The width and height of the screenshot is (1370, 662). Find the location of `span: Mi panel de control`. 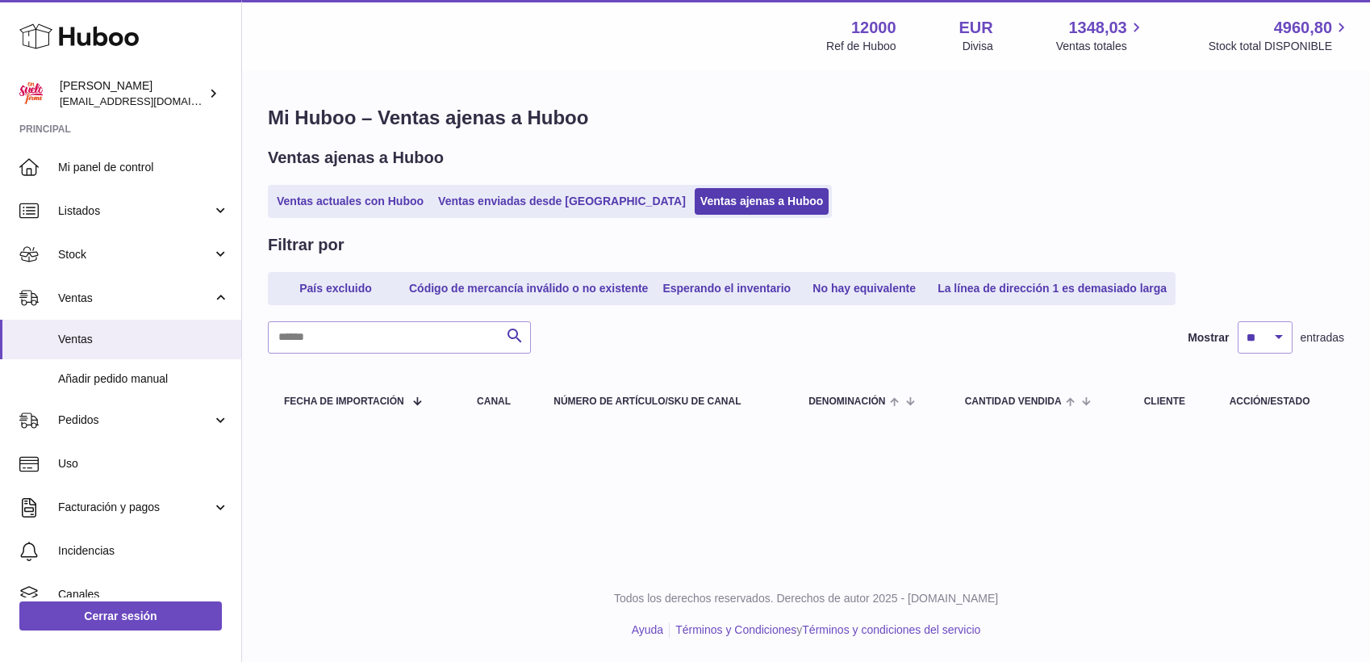

span: Mi panel de control is located at coordinates (144, 167).